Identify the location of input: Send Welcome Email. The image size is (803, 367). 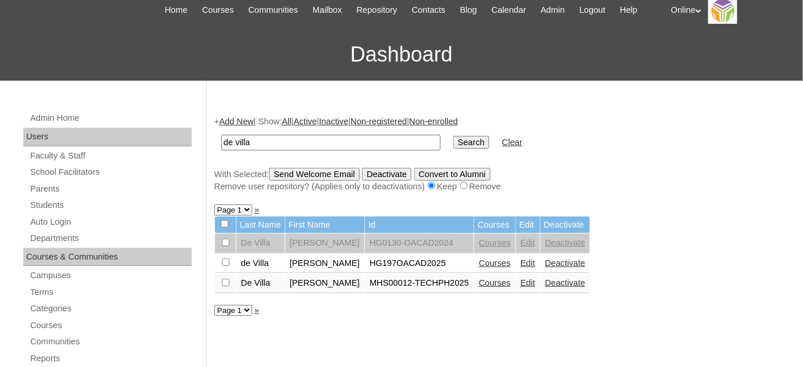
(314, 174).